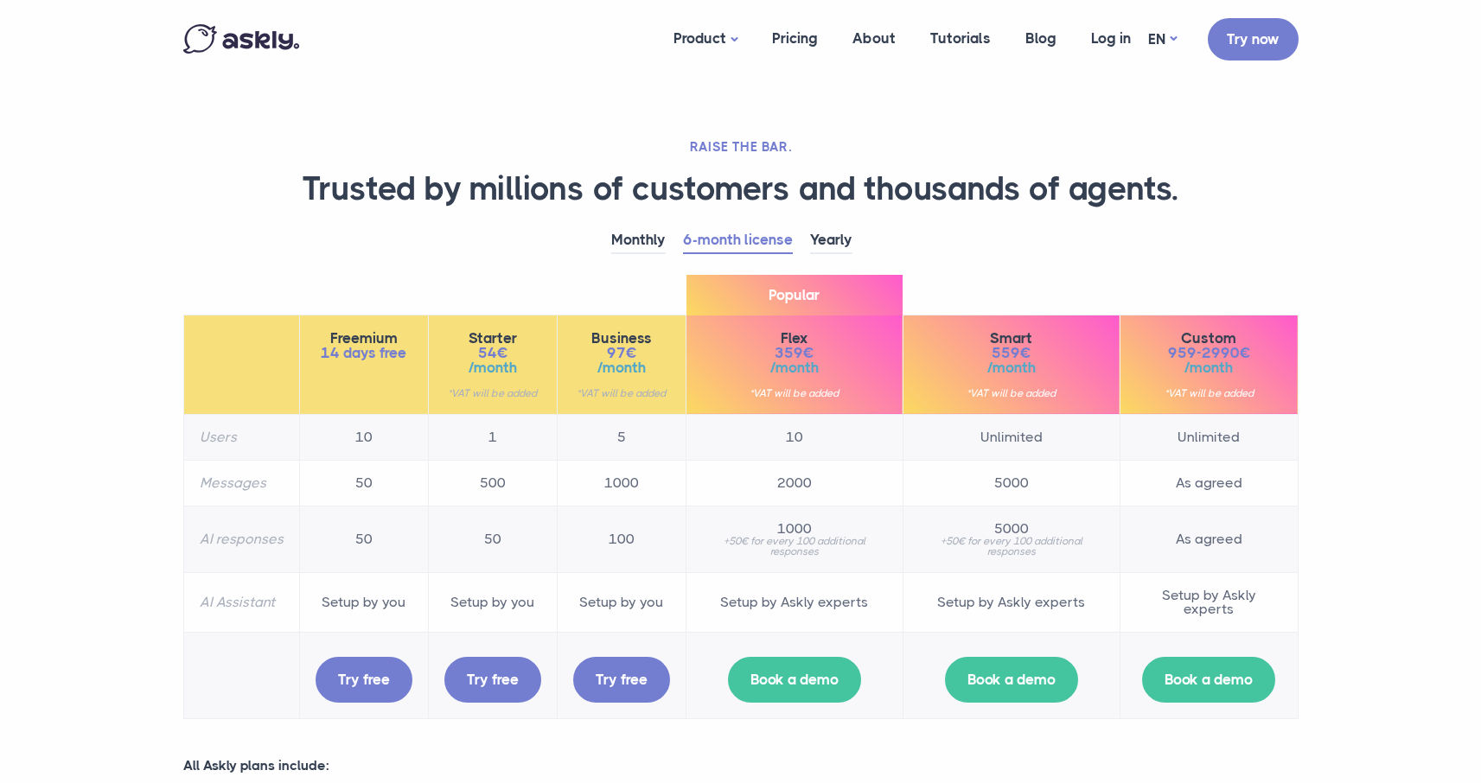 This screenshot has height=783, width=1481. Describe the element at coordinates (1011, 353) in the screenshot. I see `span: 559€` at that location.